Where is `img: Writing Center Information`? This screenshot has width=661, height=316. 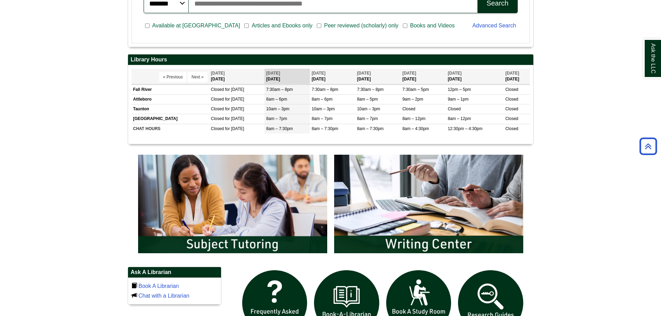
img: Writing Center Information is located at coordinates (429, 204).